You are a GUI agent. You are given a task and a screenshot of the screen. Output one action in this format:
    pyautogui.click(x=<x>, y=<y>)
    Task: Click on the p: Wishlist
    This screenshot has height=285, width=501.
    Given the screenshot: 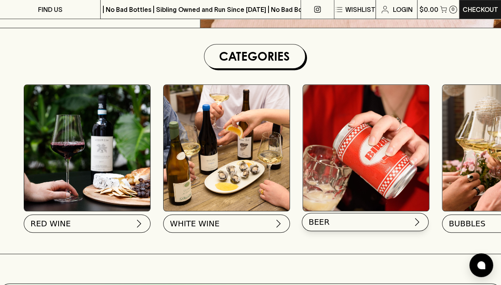 What is the action you would take?
    pyautogui.click(x=360, y=10)
    